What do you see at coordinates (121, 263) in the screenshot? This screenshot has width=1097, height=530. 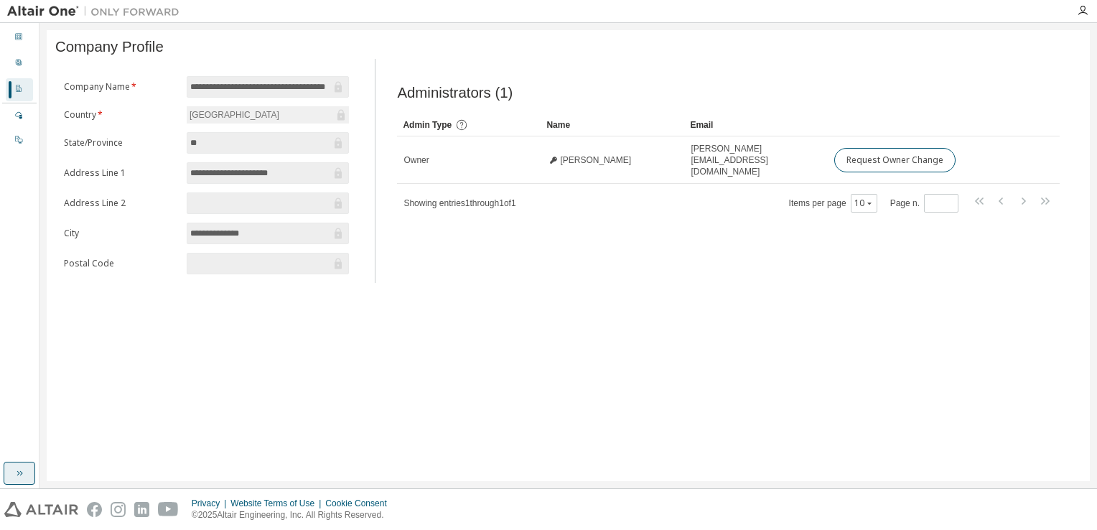 I see `label: Postal Code` at bounding box center [121, 263].